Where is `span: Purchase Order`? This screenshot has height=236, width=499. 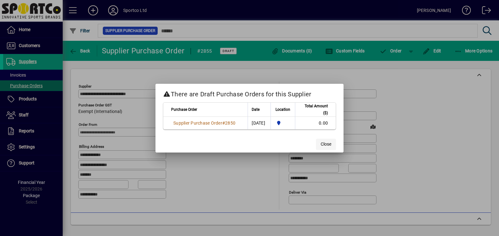 span: Purchase Order is located at coordinates (184, 109).